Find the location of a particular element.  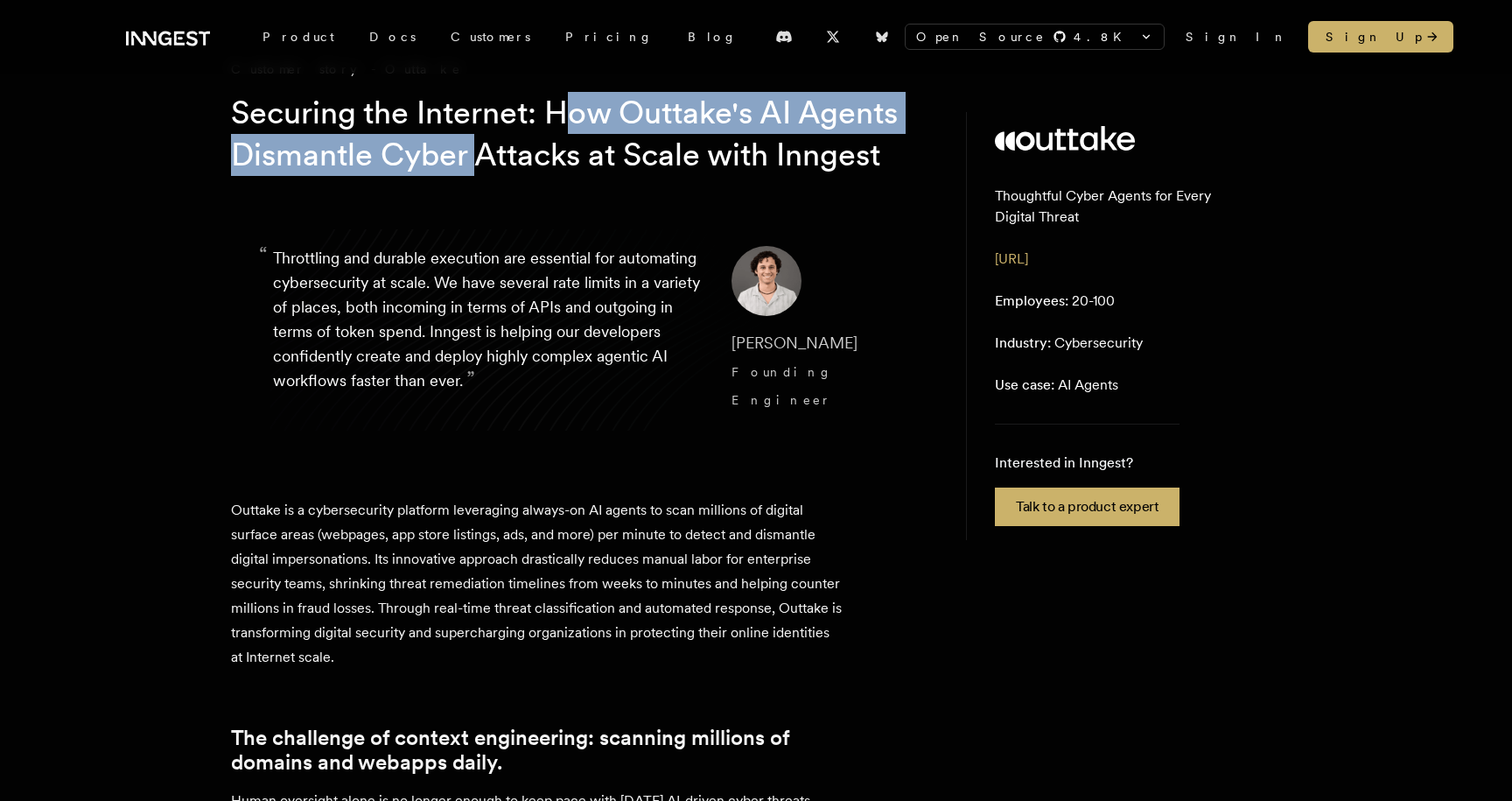

p: Cybersecurity is located at coordinates (1068, 343).